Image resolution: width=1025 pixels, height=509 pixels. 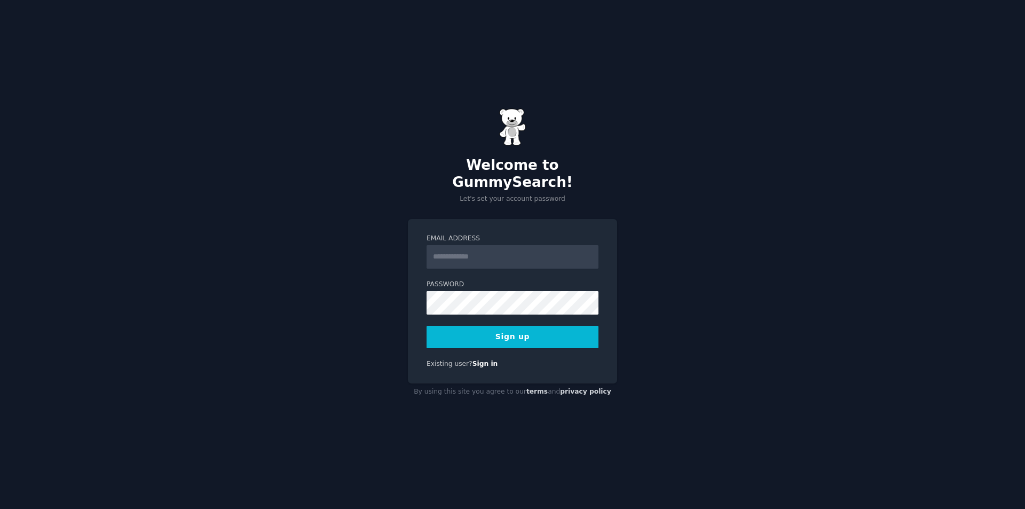 I want to click on span: Existing user?, so click(x=449, y=364).